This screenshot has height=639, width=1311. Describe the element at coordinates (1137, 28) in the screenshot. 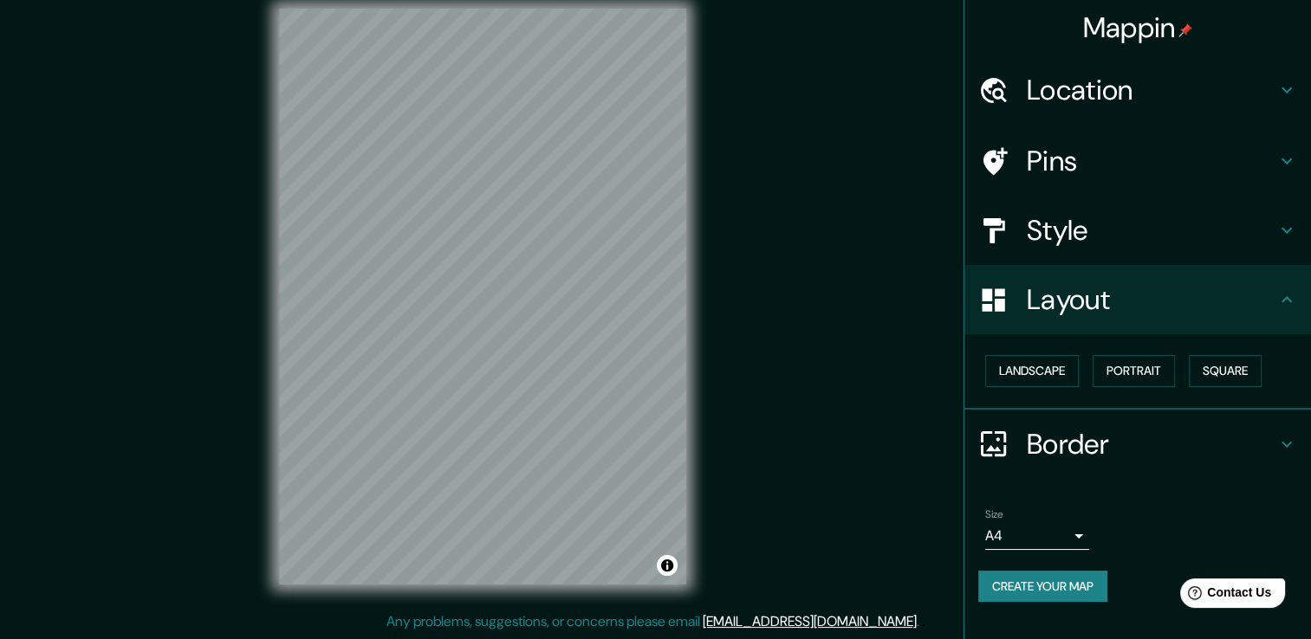

I see `h4: Mappin` at that location.